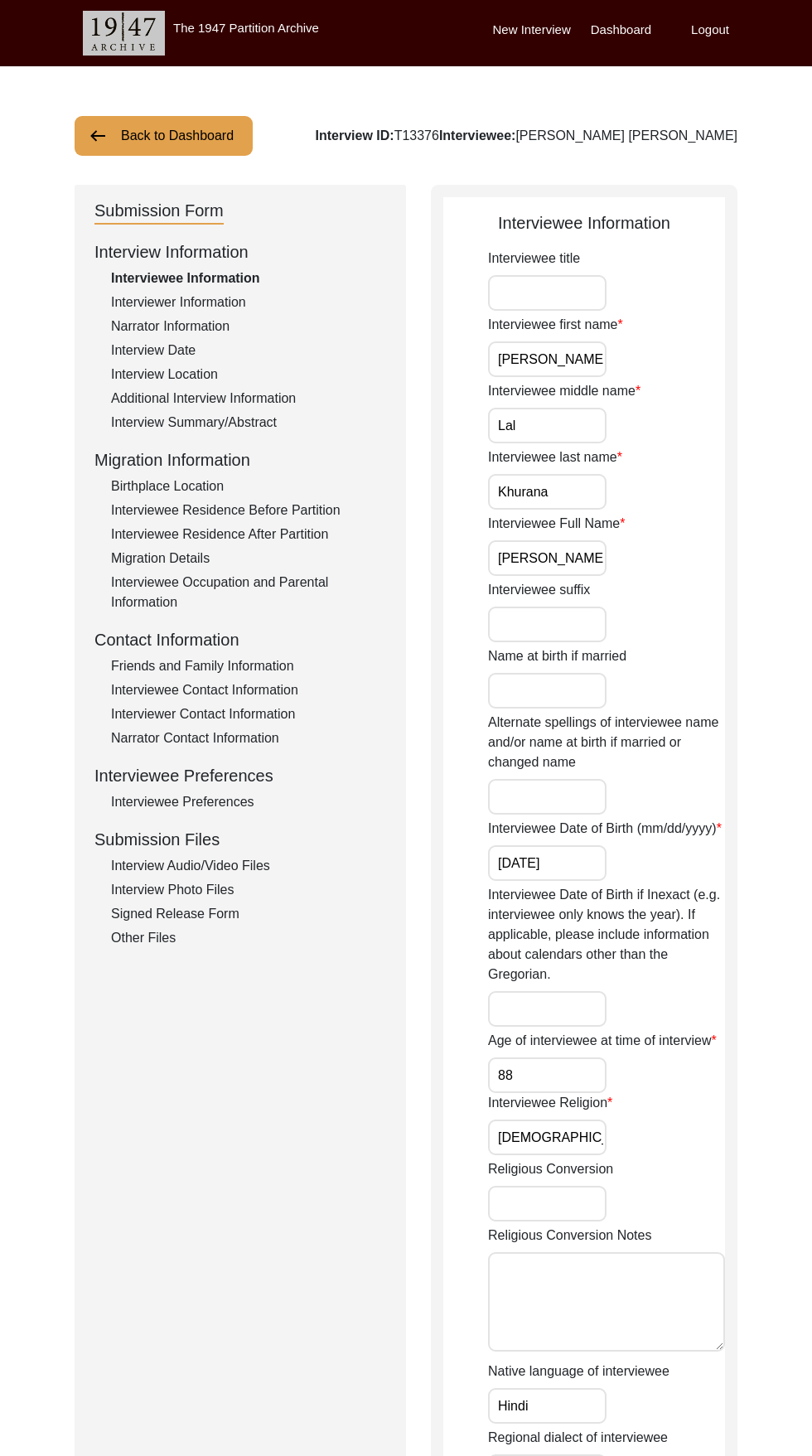 Image resolution: width=812 pixels, height=1456 pixels. What do you see at coordinates (564, 391) in the screenshot?
I see `label: Interviewee middle name` at bounding box center [564, 391].